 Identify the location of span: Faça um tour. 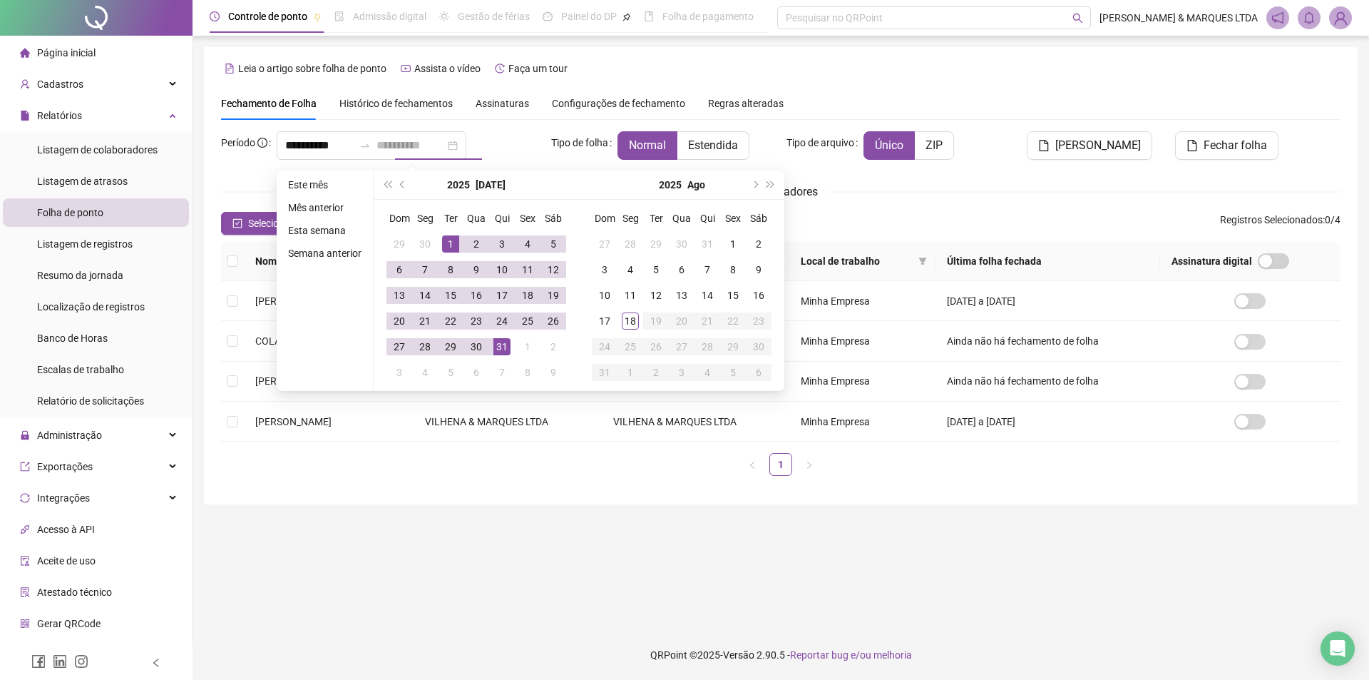
(538, 68).